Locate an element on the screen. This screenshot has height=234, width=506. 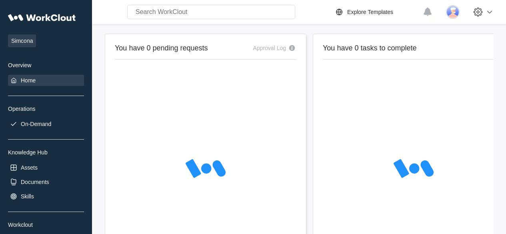
div: Knowledge Hub is located at coordinates (46, 152).